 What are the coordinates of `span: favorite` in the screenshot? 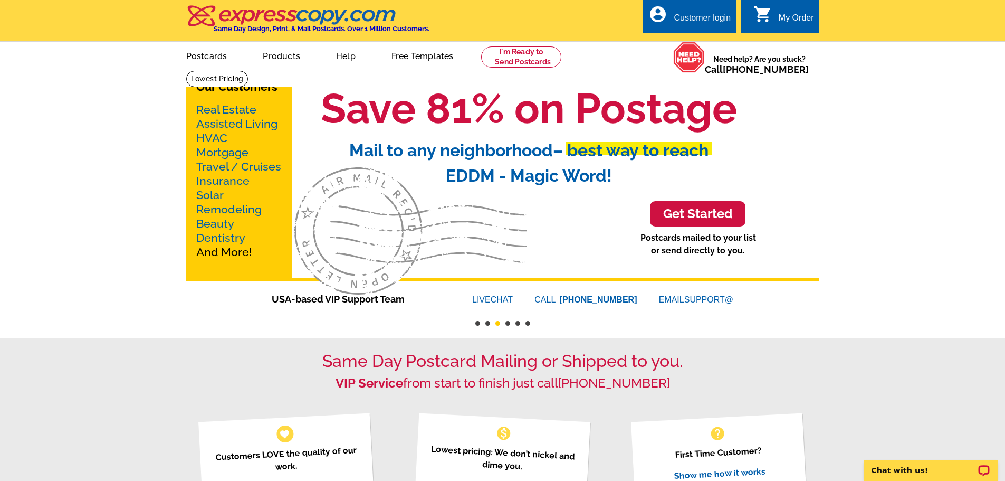 It's located at (284, 433).